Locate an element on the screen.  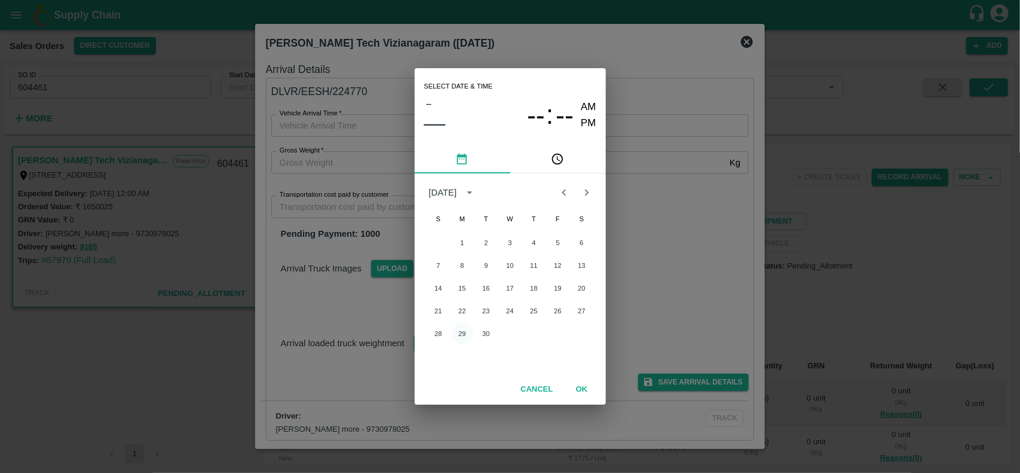
span: Select date & time is located at coordinates (458, 87).